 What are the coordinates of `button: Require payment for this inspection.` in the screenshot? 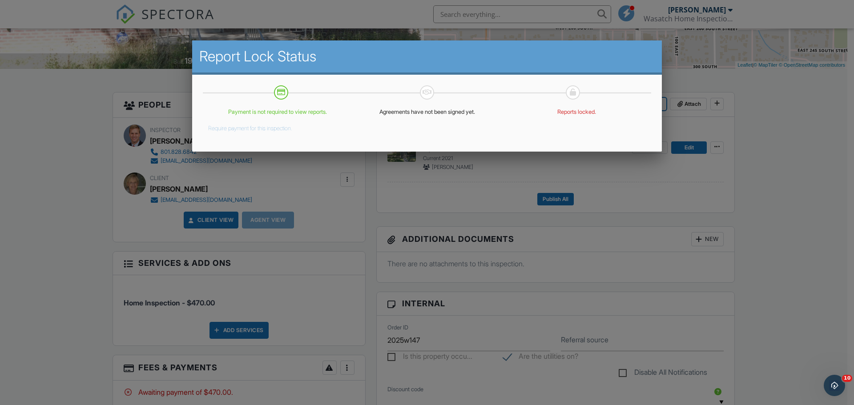 It's located at (250, 127).